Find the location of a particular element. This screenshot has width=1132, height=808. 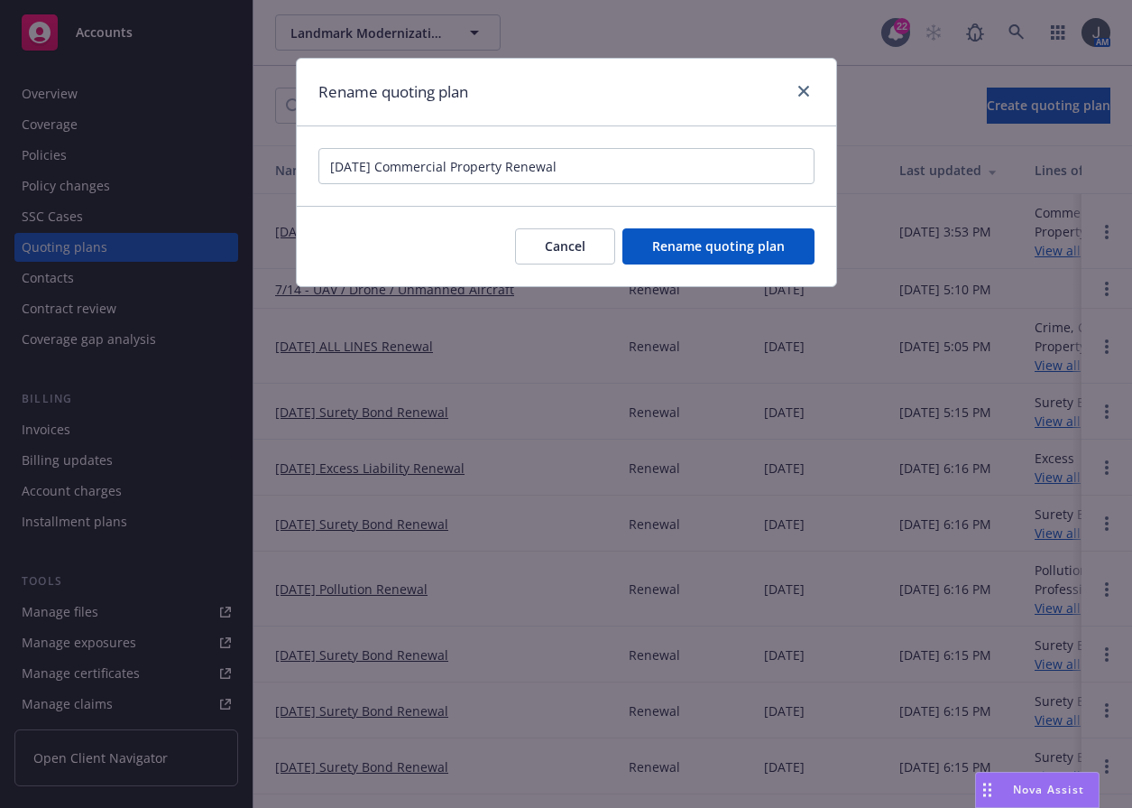

h1: Rename quoting plan is located at coordinates (393, 92).